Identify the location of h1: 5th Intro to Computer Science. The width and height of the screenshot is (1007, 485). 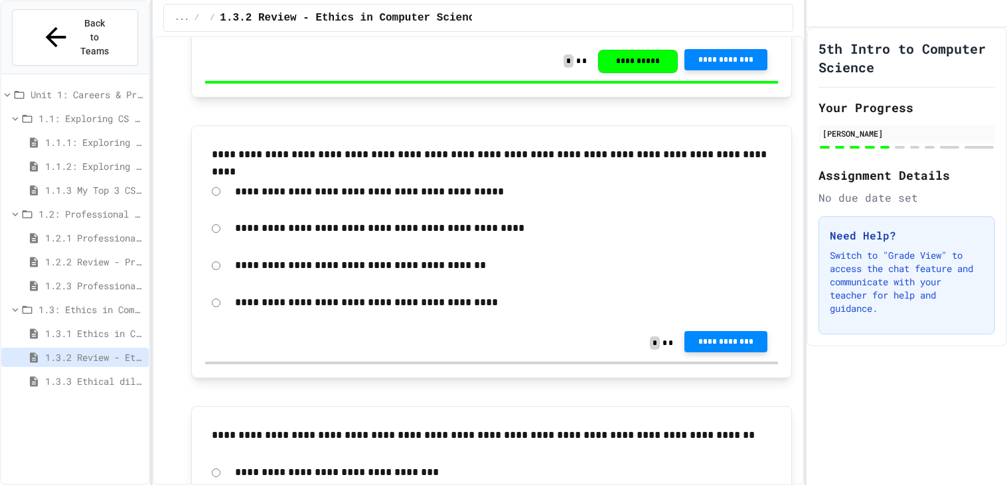
(906, 58).